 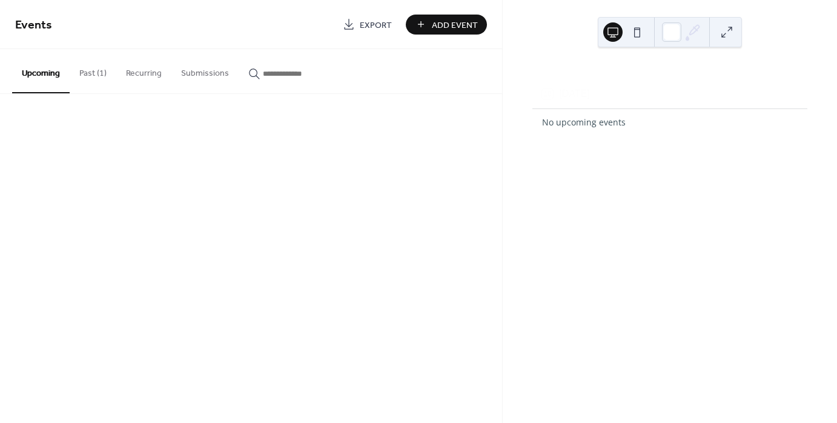 I want to click on span: Export, so click(x=376, y=25).